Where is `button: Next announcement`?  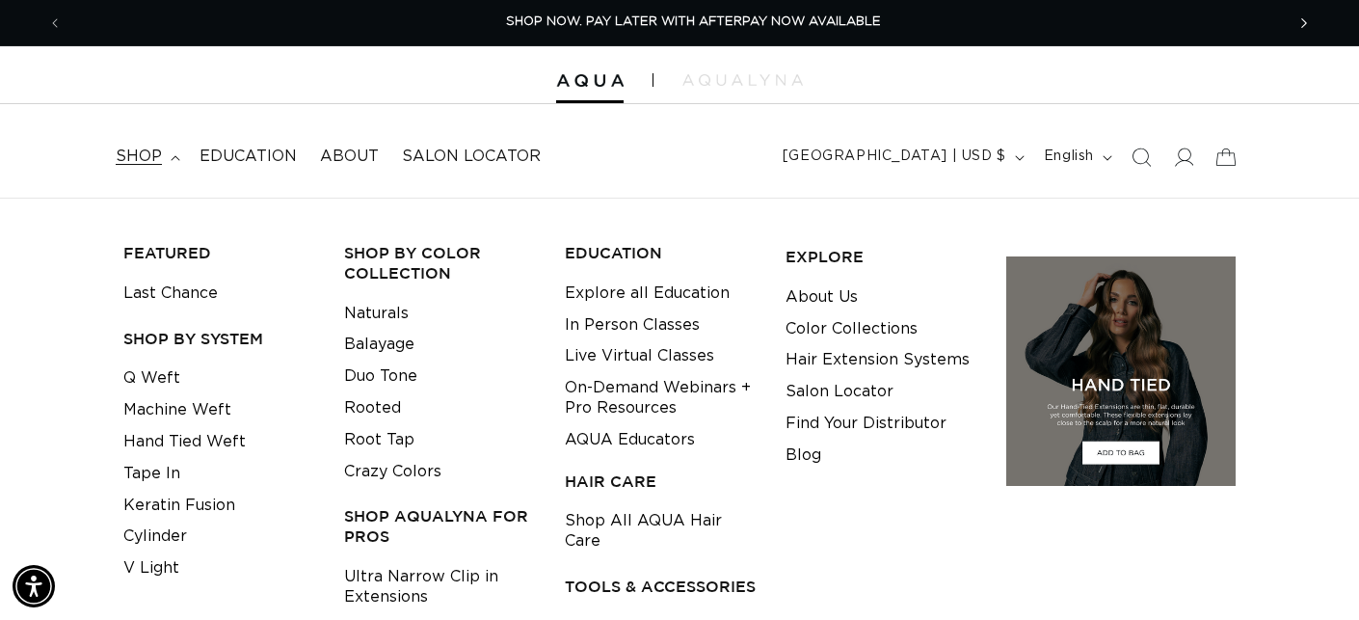
button: Next announcement is located at coordinates (1304, 23).